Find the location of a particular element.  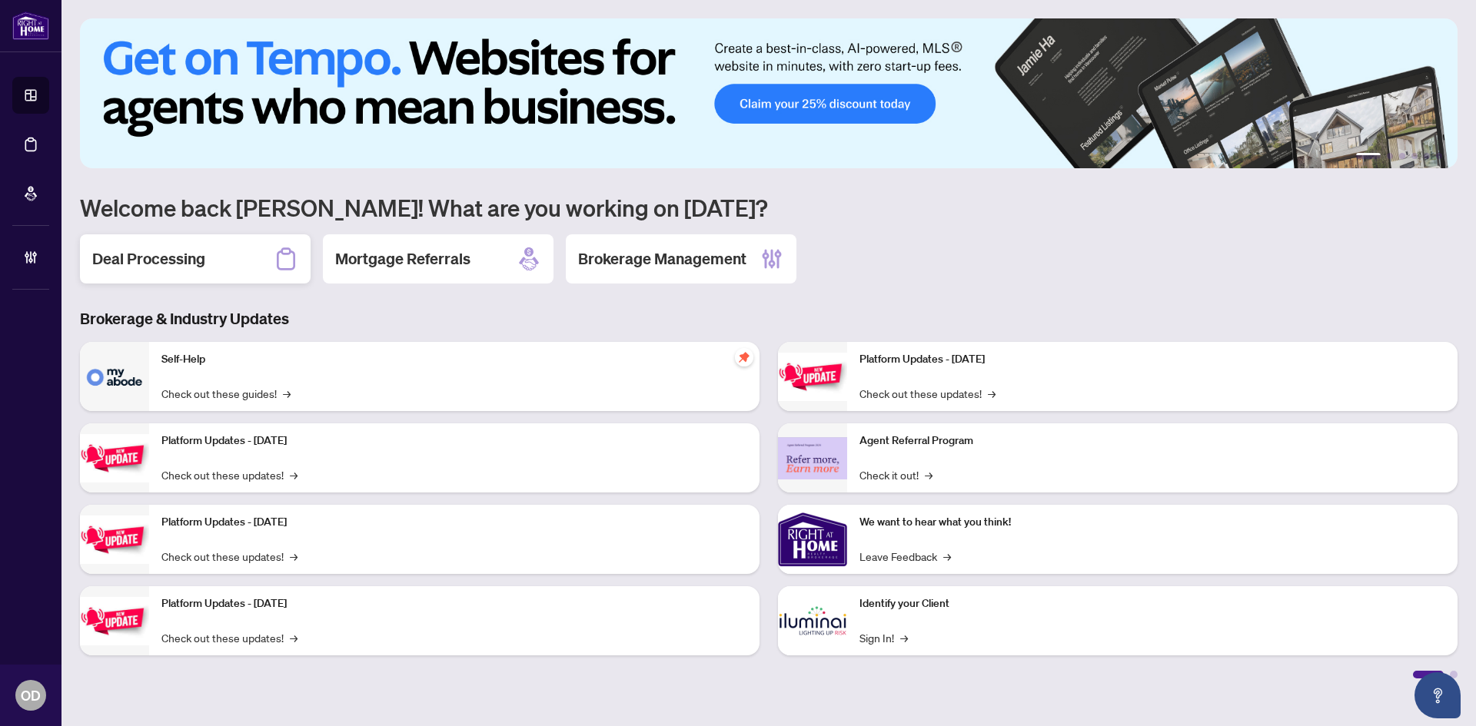

a: Check out these guides!→ is located at coordinates (226, 394).